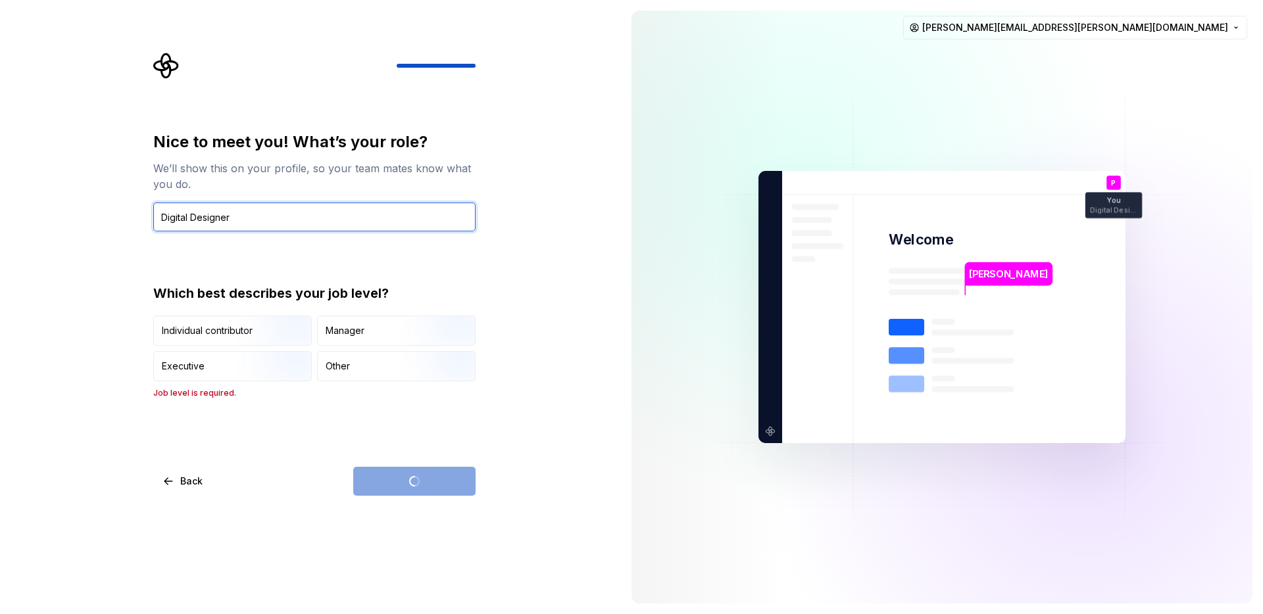  I want to click on div: Manager, so click(345, 331).